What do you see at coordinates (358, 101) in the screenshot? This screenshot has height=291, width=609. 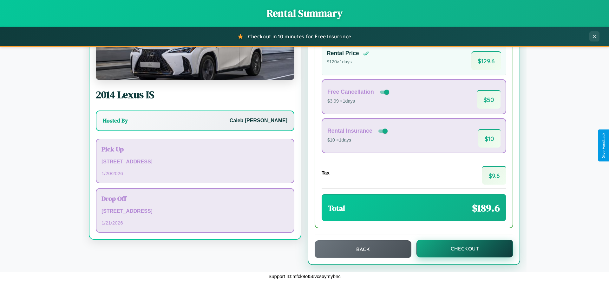 I see `p: $3.99 × 1 days` at bounding box center [358, 101].